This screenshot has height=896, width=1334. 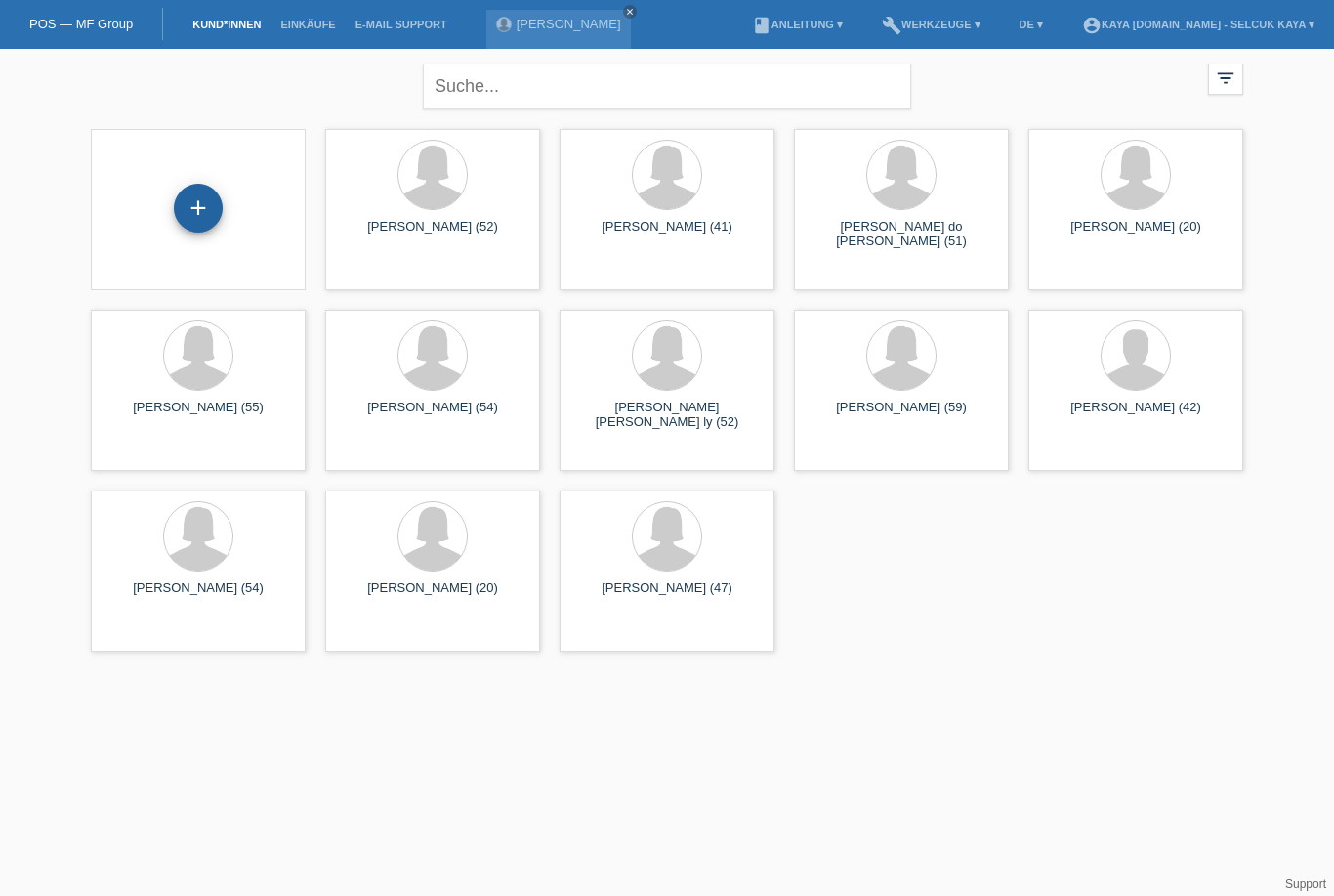 What do you see at coordinates (1226, 78) in the screenshot?
I see `i: filter_list` at bounding box center [1226, 78].